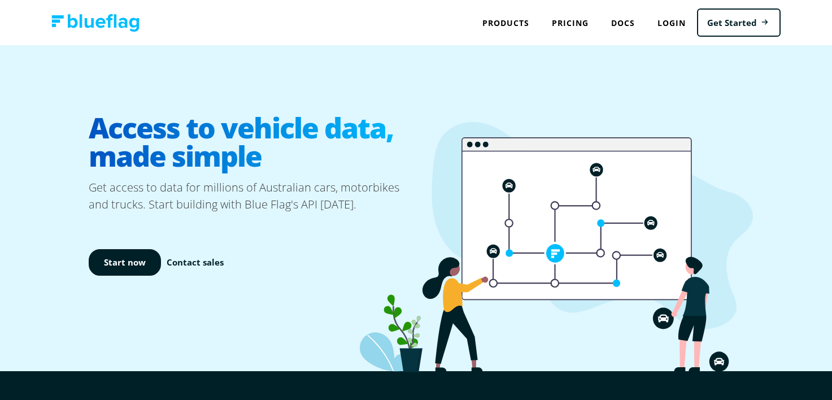 The height and width of the screenshot is (400, 832). Describe the element at coordinates (252, 196) in the screenshot. I see `p: Get access to data for millions of Australian cars, motorbikes and trucks. Start building with Bl...` at that location.